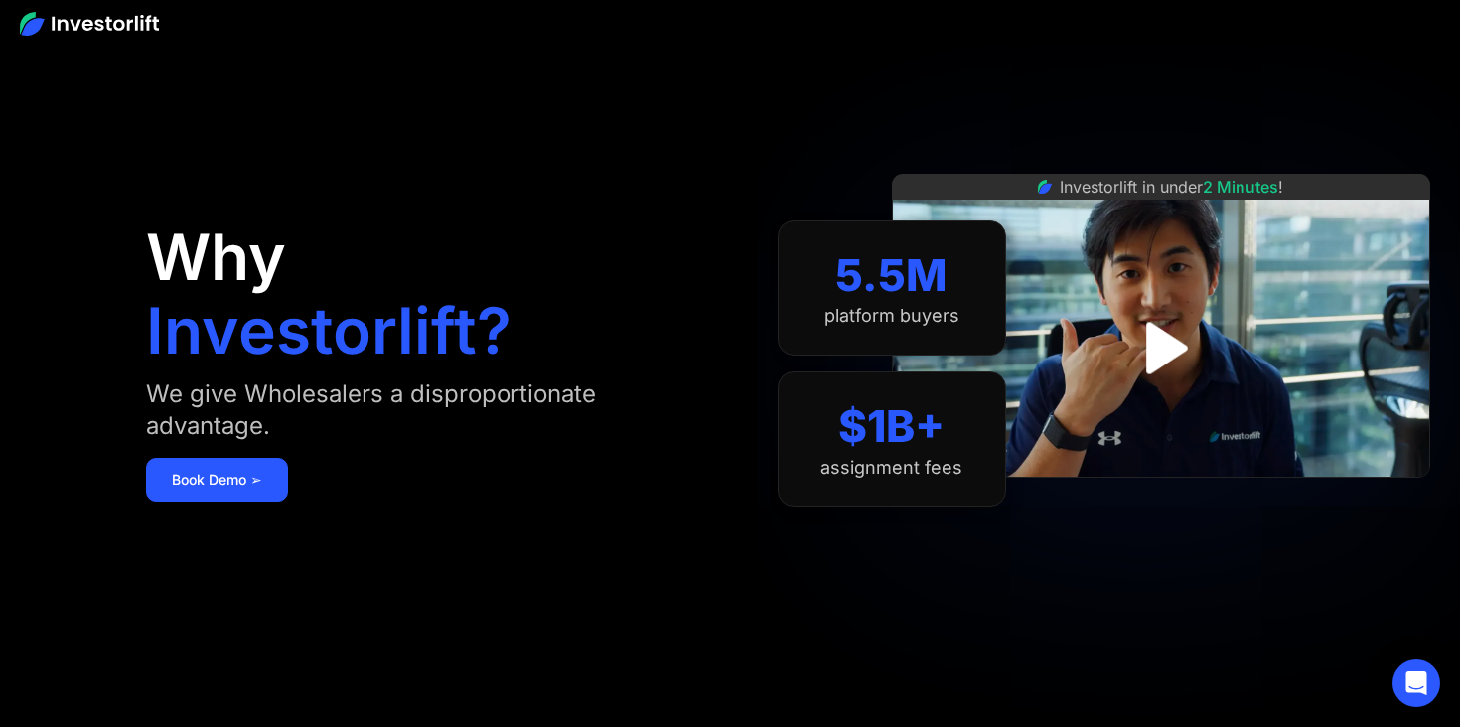 The width and height of the screenshot is (1460, 727). I want to click on a: open lightbox, so click(1160, 348).